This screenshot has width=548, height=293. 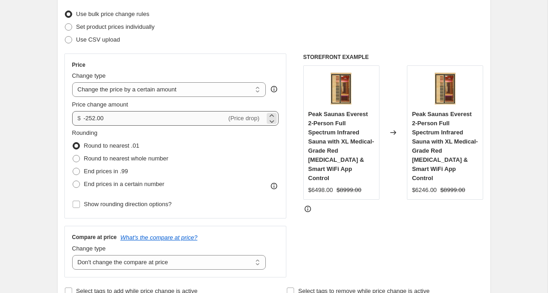 I want to click on span: Set product prices individually, so click(x=116, y=26).